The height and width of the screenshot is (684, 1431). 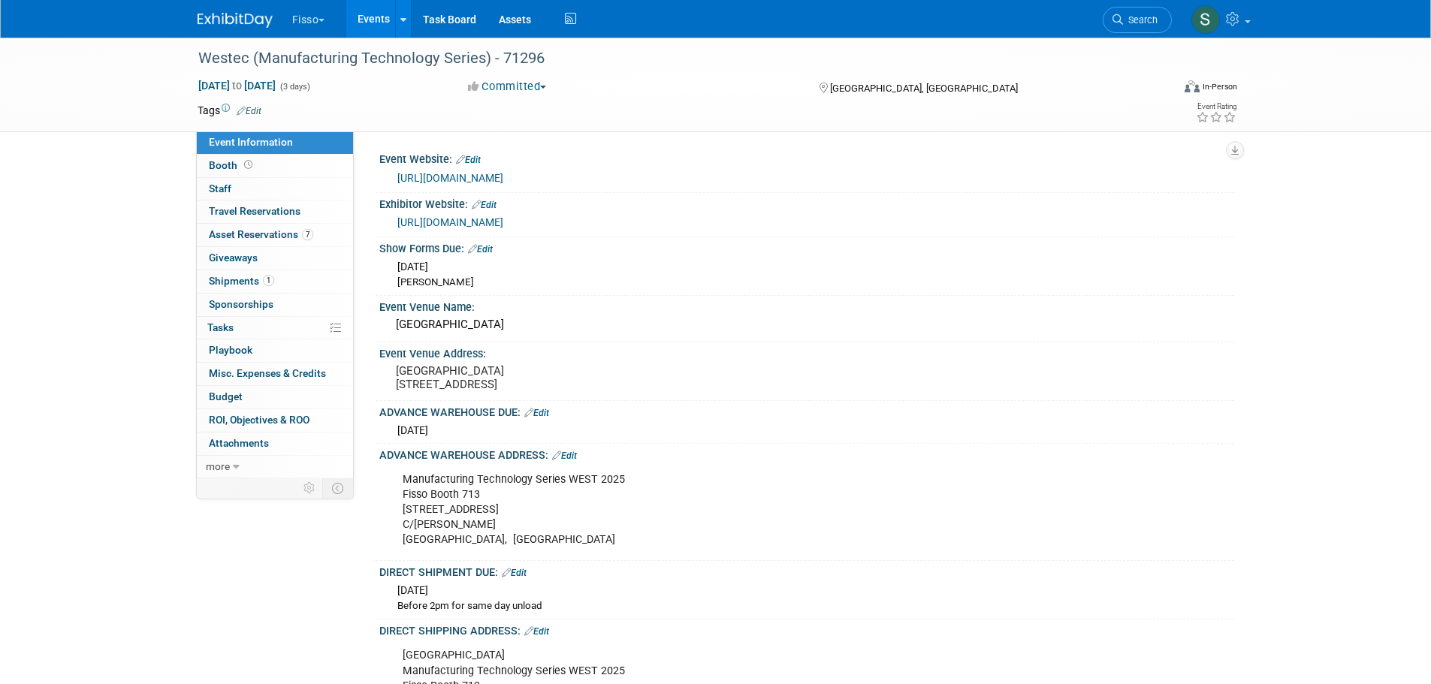 I want to click on span: (3 days), so click(x=294, y=86).